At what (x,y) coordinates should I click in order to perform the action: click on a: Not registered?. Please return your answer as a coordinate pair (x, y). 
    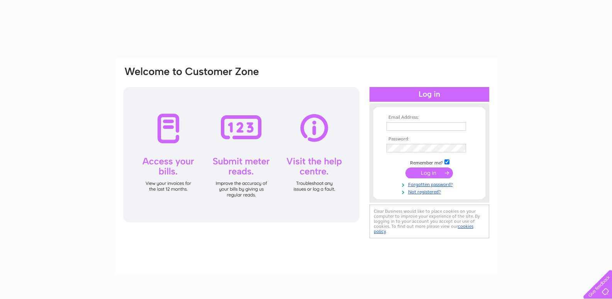
    Looking at the image, I should click on (430, 191).